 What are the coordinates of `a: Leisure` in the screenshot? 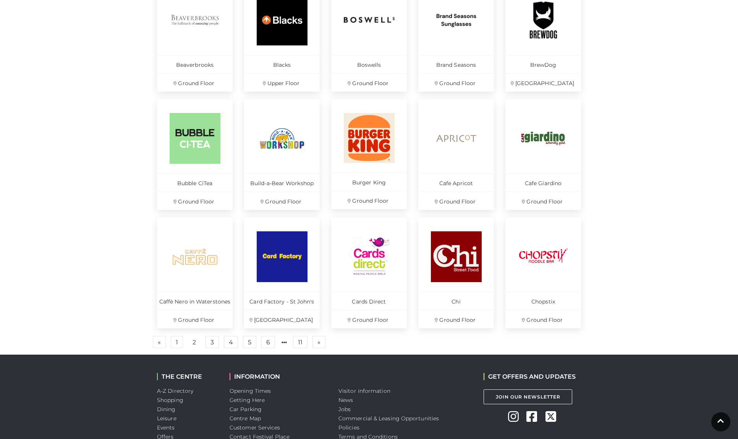 It's located at (167, 419).